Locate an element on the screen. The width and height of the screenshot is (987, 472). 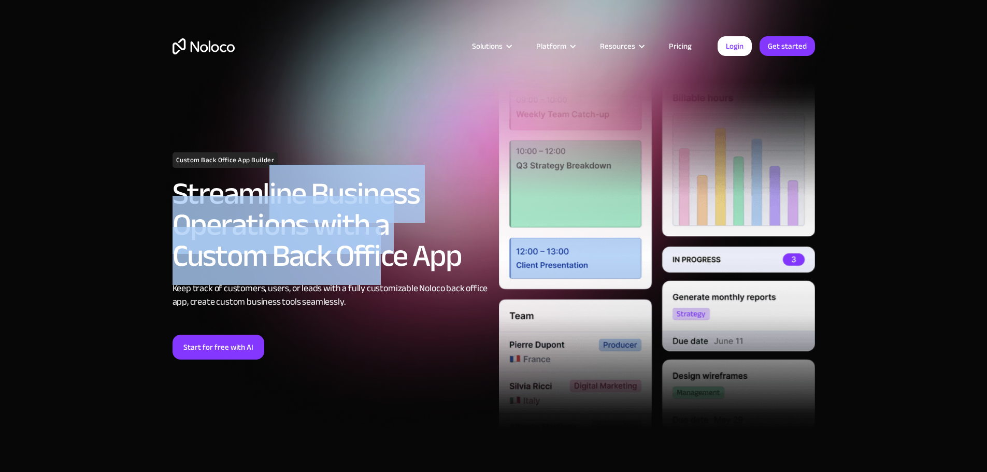
a: Start for free with AI is located at coordinates (218, 347).